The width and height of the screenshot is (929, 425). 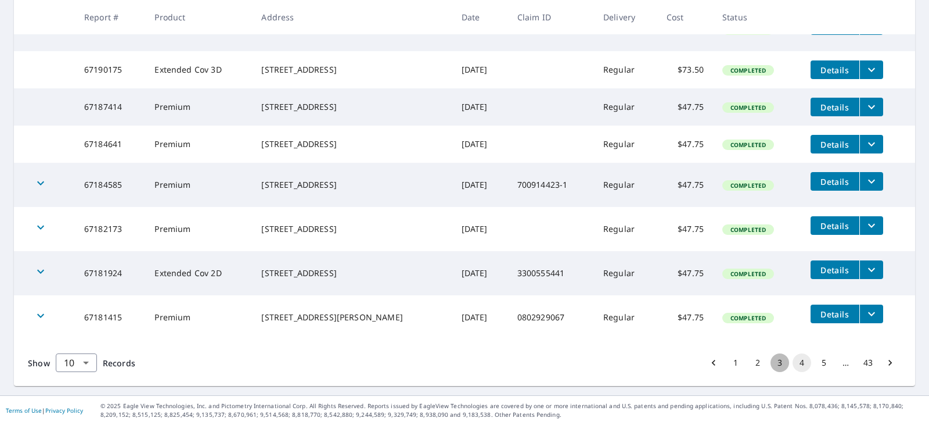 I want to click on td: 67181415, so click(x=110, y=317).